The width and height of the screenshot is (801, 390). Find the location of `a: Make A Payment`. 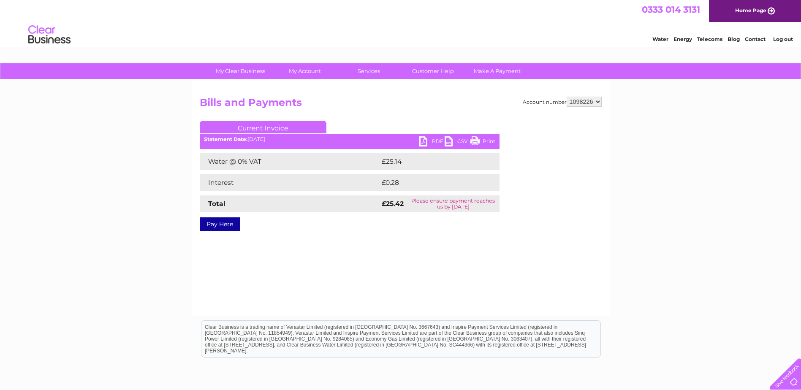

a: Make A Payment is located at coordinates (497, 71).